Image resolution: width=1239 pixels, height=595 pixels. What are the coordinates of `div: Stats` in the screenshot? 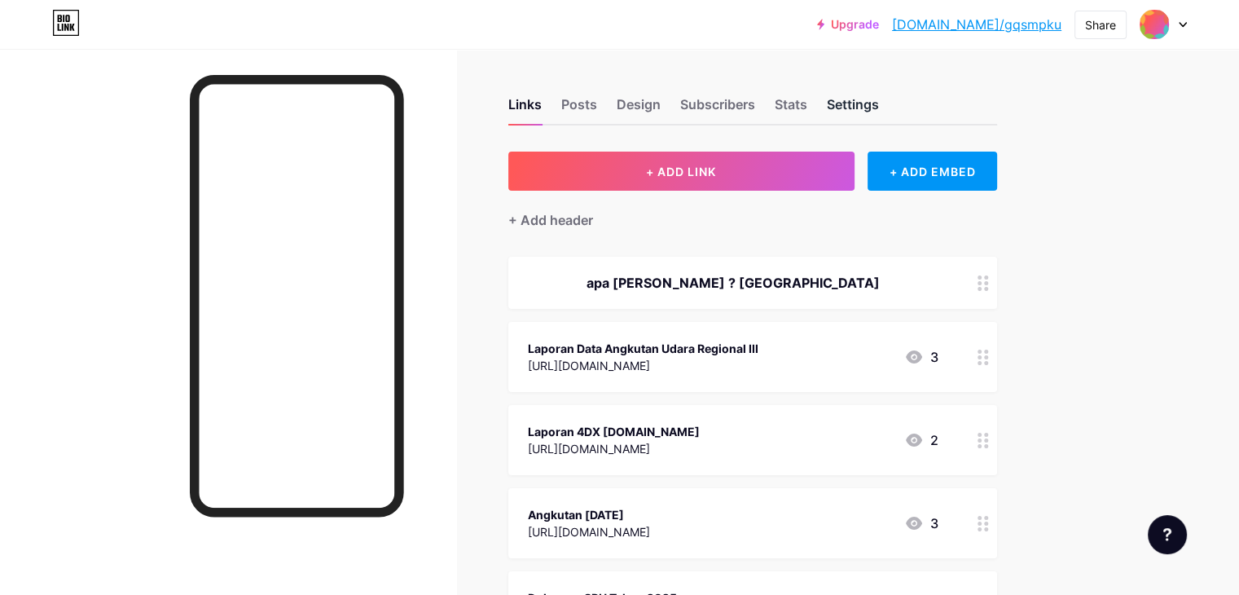 It's located at (791, 109).